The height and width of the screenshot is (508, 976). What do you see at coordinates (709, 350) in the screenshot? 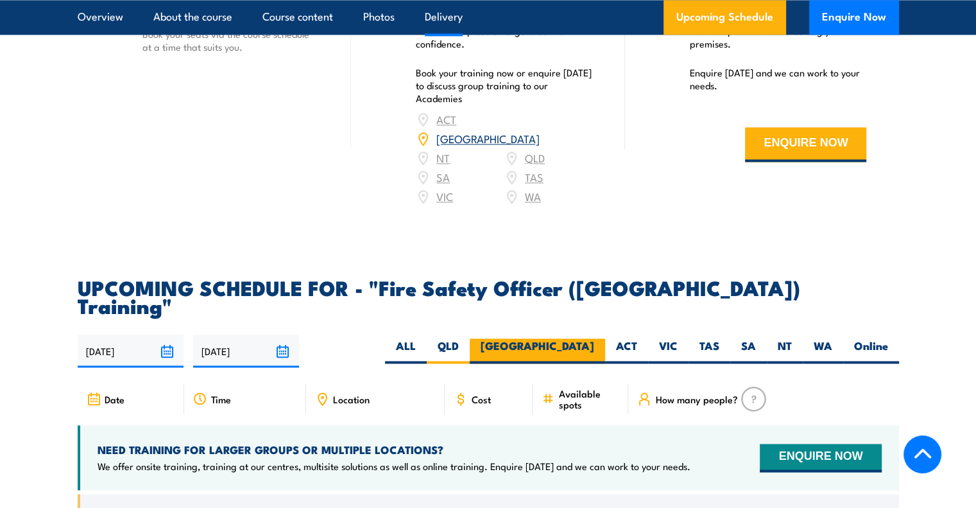
I see `label: TAS` at bounding box center [709, 350].